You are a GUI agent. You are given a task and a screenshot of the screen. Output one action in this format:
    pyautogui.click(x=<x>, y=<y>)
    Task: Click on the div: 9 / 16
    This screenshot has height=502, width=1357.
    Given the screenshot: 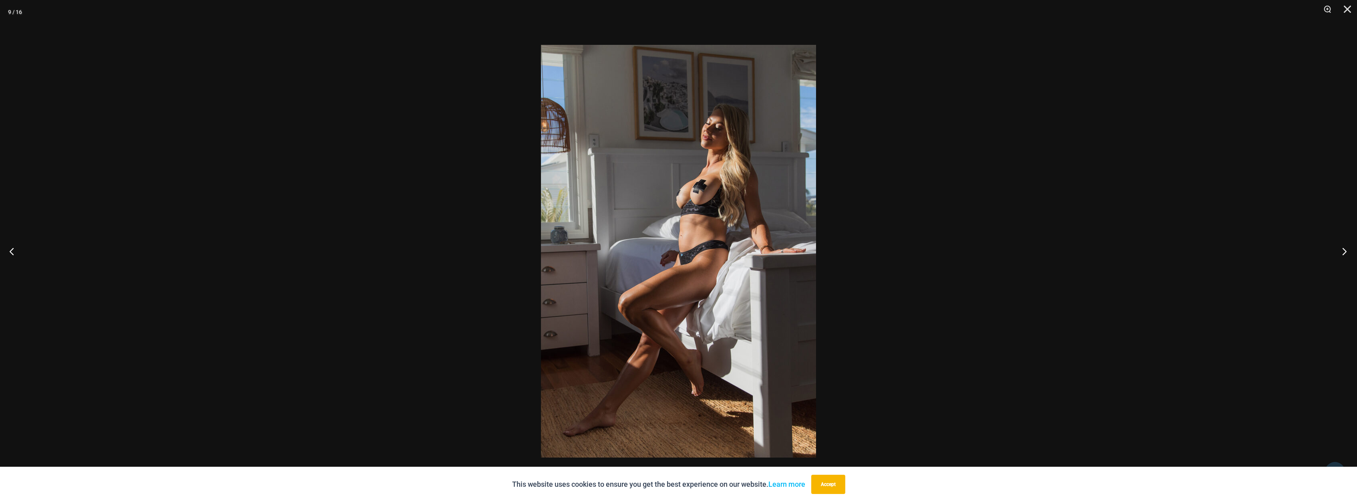 What is the action you would take?
    pyautogui.click(x=15, y=12)
    